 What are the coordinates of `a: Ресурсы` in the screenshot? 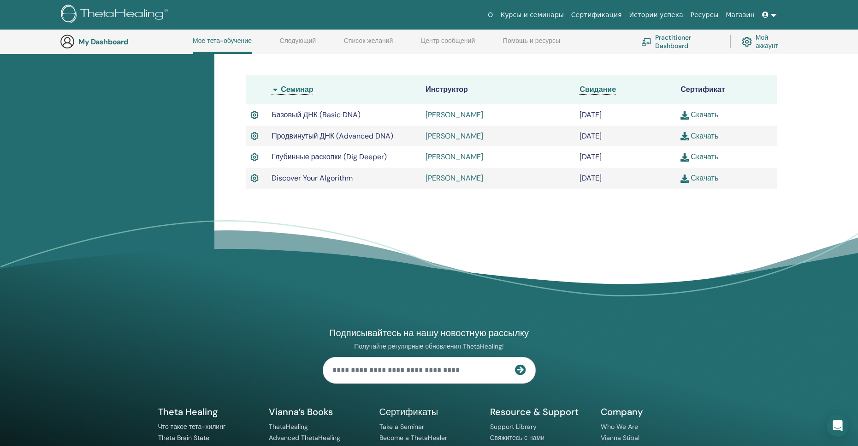 It's located at (705, 15).